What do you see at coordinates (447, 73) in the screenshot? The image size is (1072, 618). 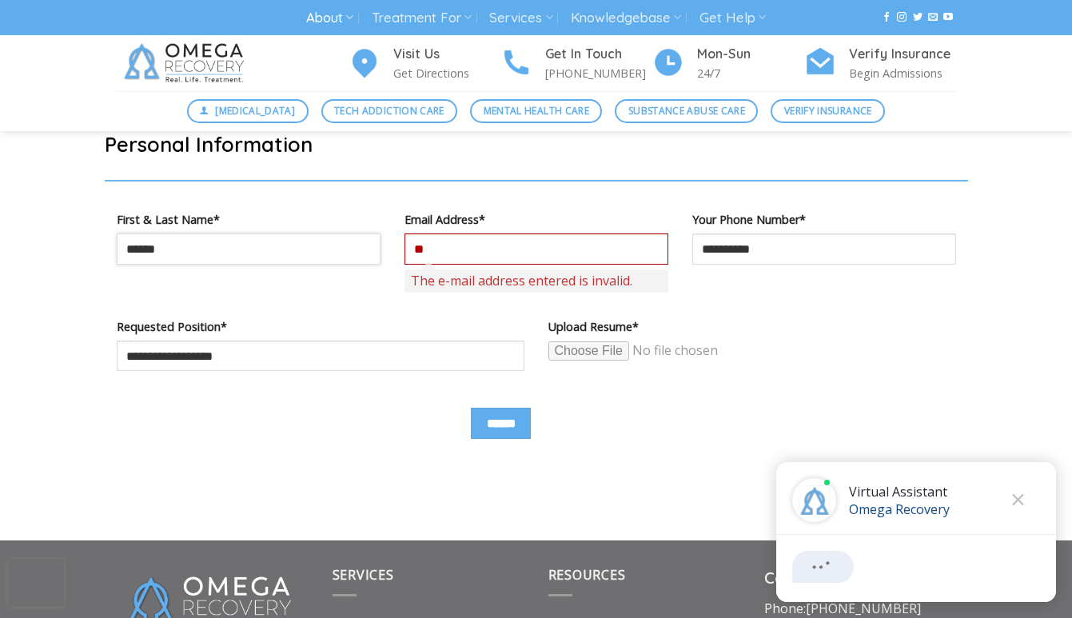 I see `p: Get Directions` at bounding box center [447, 73].